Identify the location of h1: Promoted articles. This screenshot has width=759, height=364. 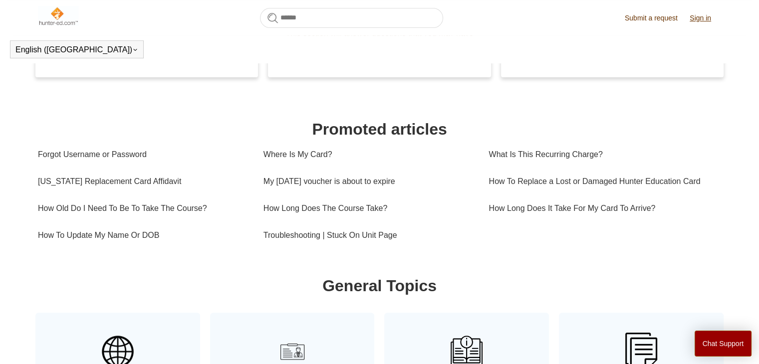
(379, 129).